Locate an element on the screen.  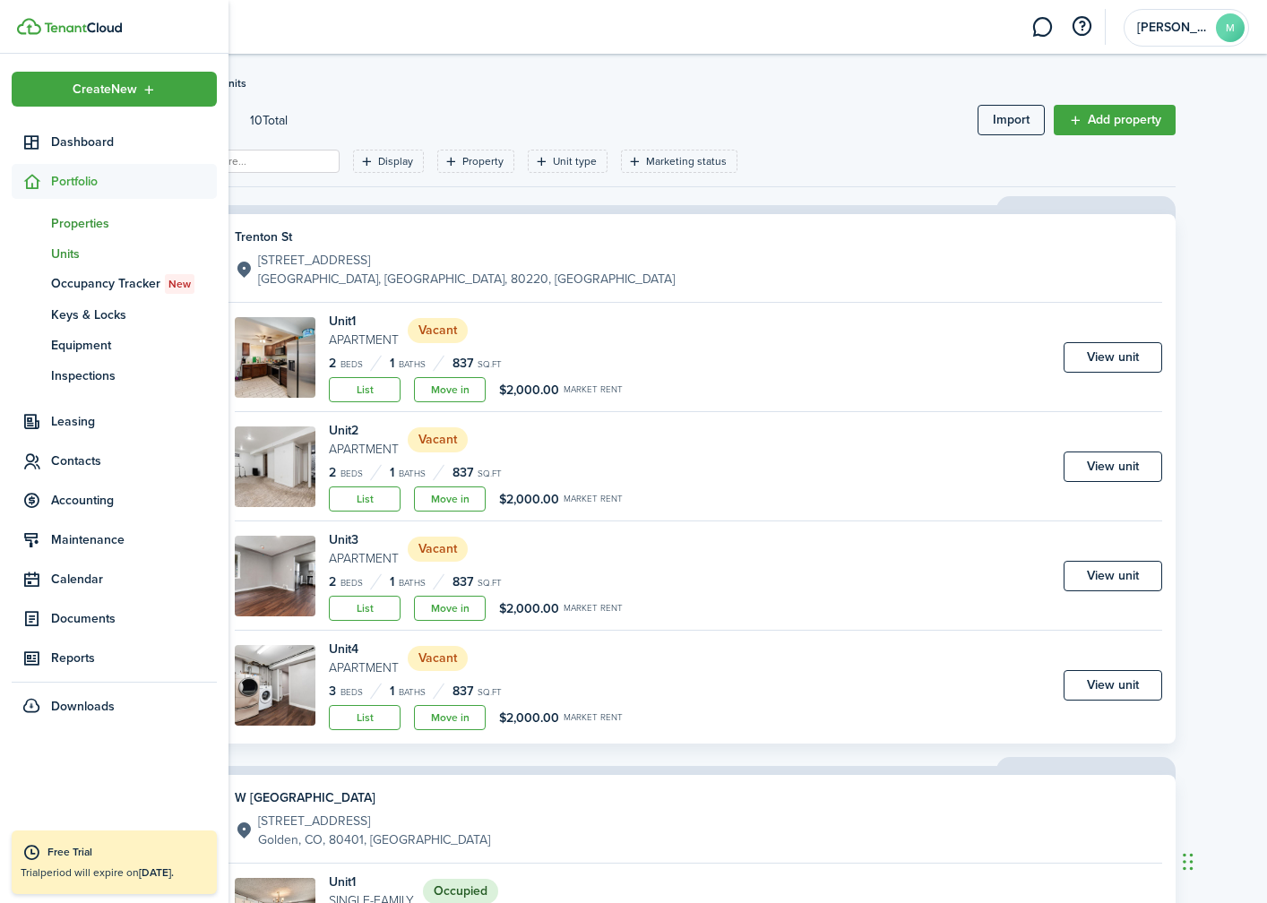
filter-tag-label: Property is located at coordinates (483, 161).